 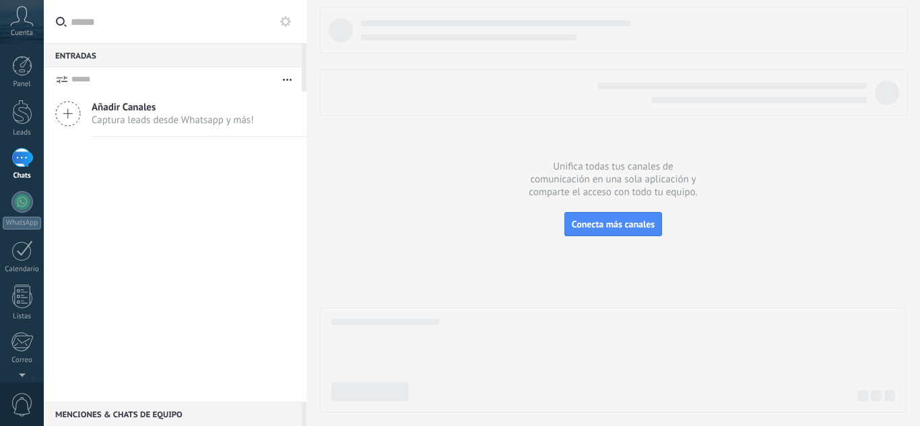 I want to click on div: Correo, so click(x=22, y=360).